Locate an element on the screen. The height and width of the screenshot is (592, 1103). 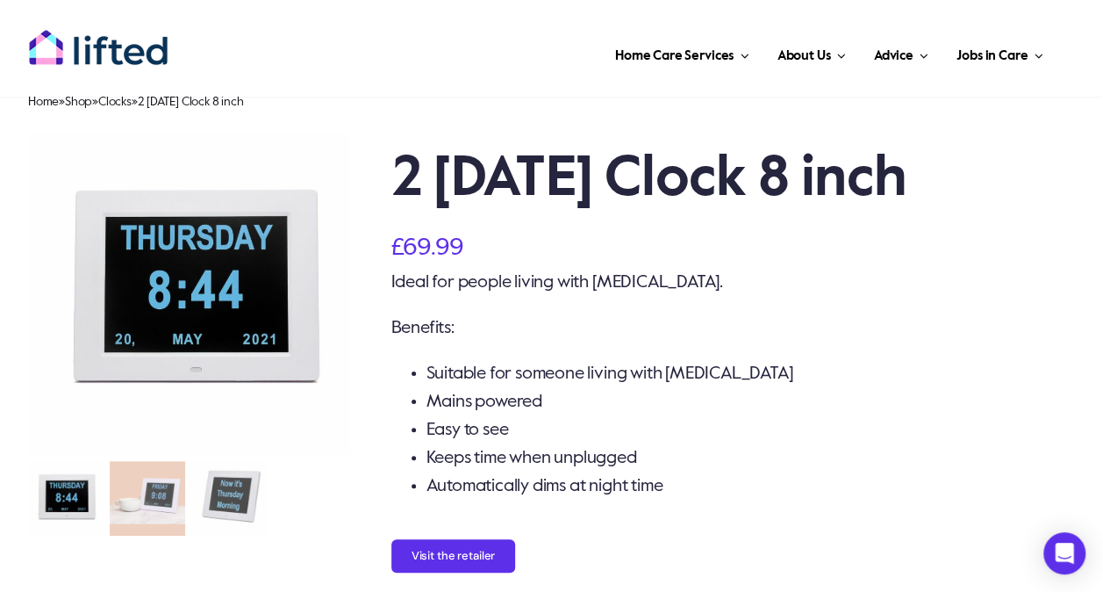
span: Advice is located at coordinates (894, 56).